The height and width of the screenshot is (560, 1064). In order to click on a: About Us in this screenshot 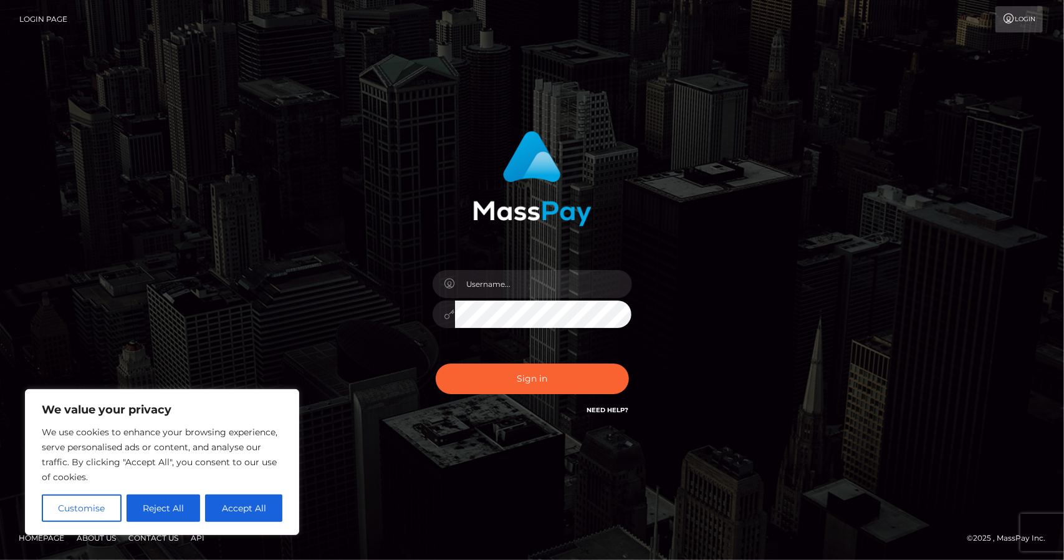, I will do `click(96, 537)`.